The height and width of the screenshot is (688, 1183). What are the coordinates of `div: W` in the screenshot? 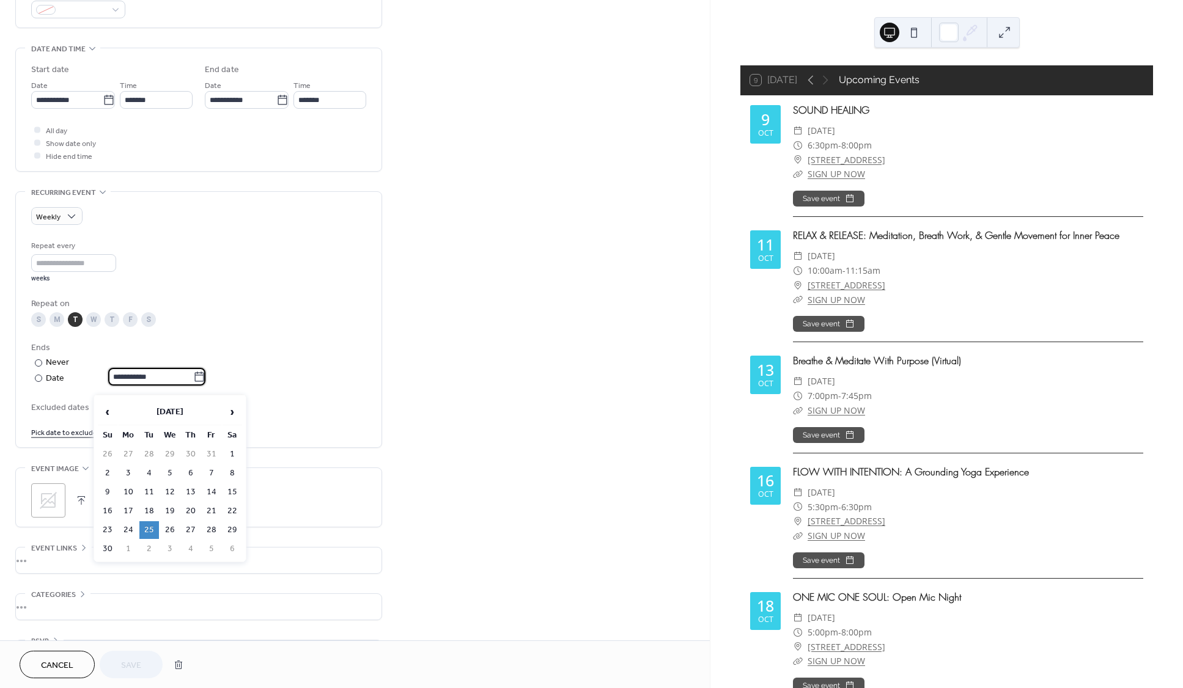 It's located at (94, 320).